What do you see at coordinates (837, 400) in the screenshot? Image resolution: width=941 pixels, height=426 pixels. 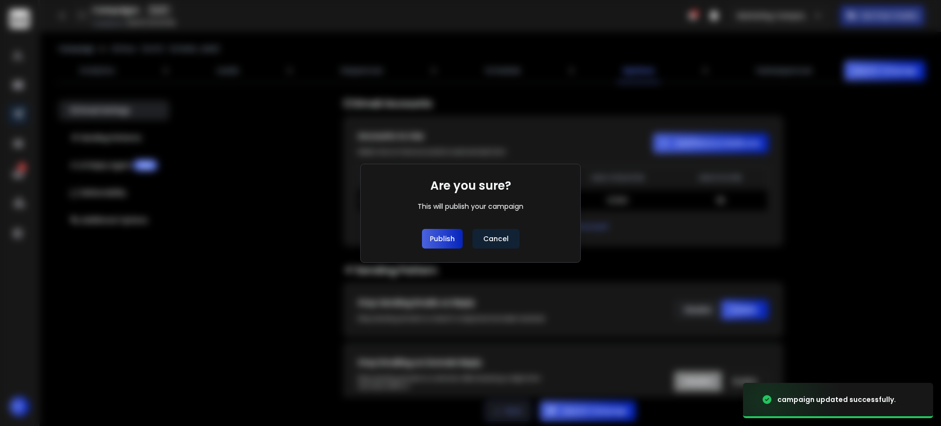 I see `div: campaign updated successfully.` at bounding box center [837, 400].